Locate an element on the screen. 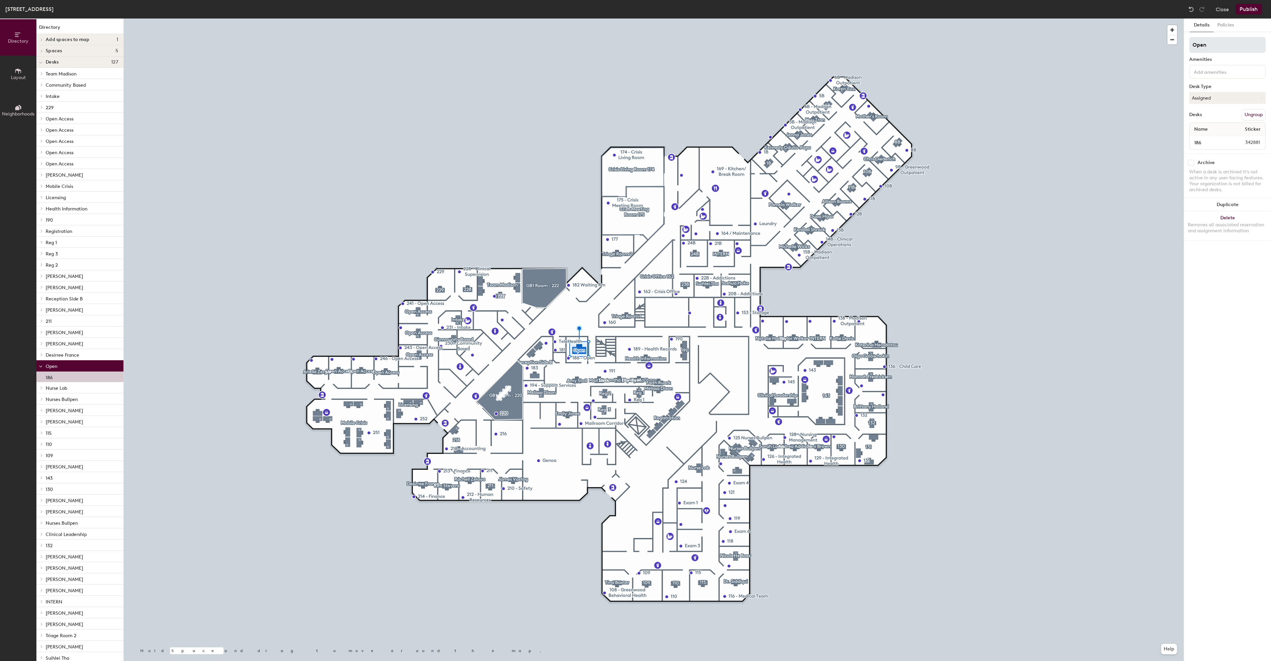 The image size is (1271, 661). span: INTERN is located at coordinates (54, 602).